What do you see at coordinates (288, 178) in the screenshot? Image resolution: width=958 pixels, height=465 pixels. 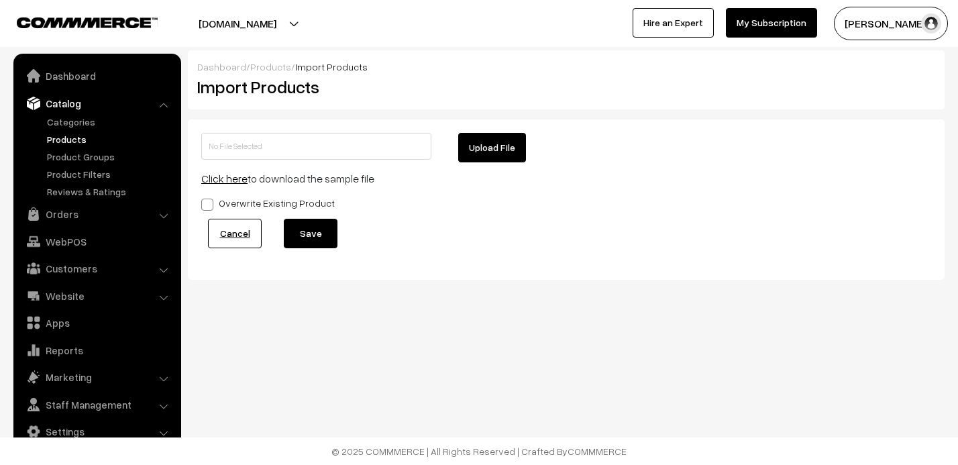 I see `span: to download the sample file` at bounding box center [288, 178].